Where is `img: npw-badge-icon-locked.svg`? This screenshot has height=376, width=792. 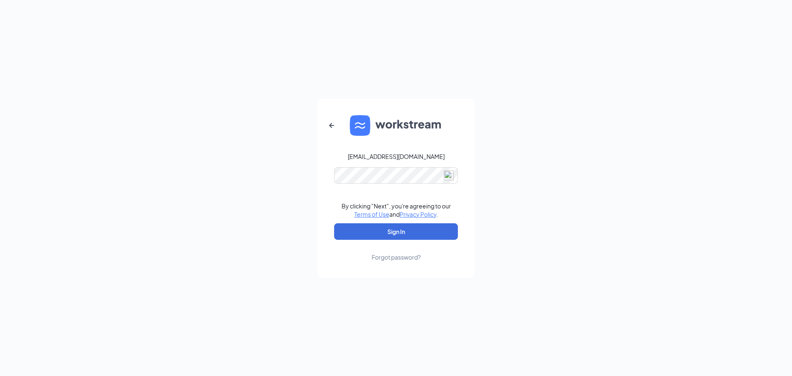 img: npw-badge-icon-locked.svg is located at coordinates (449, 175).